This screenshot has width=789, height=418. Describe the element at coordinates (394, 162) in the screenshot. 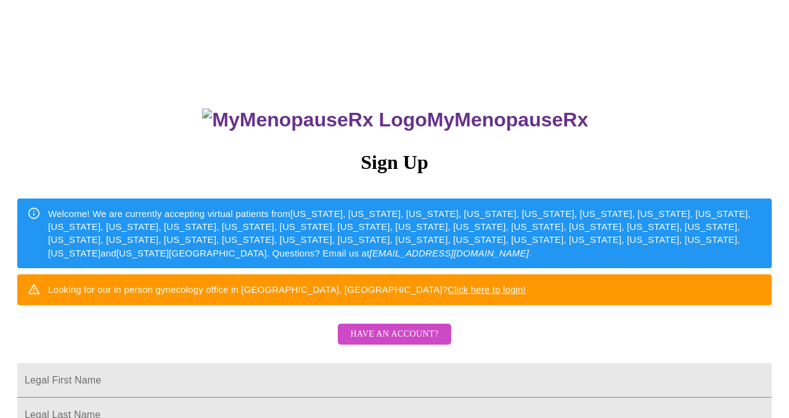

I see `h3: Sign Up` at that location.